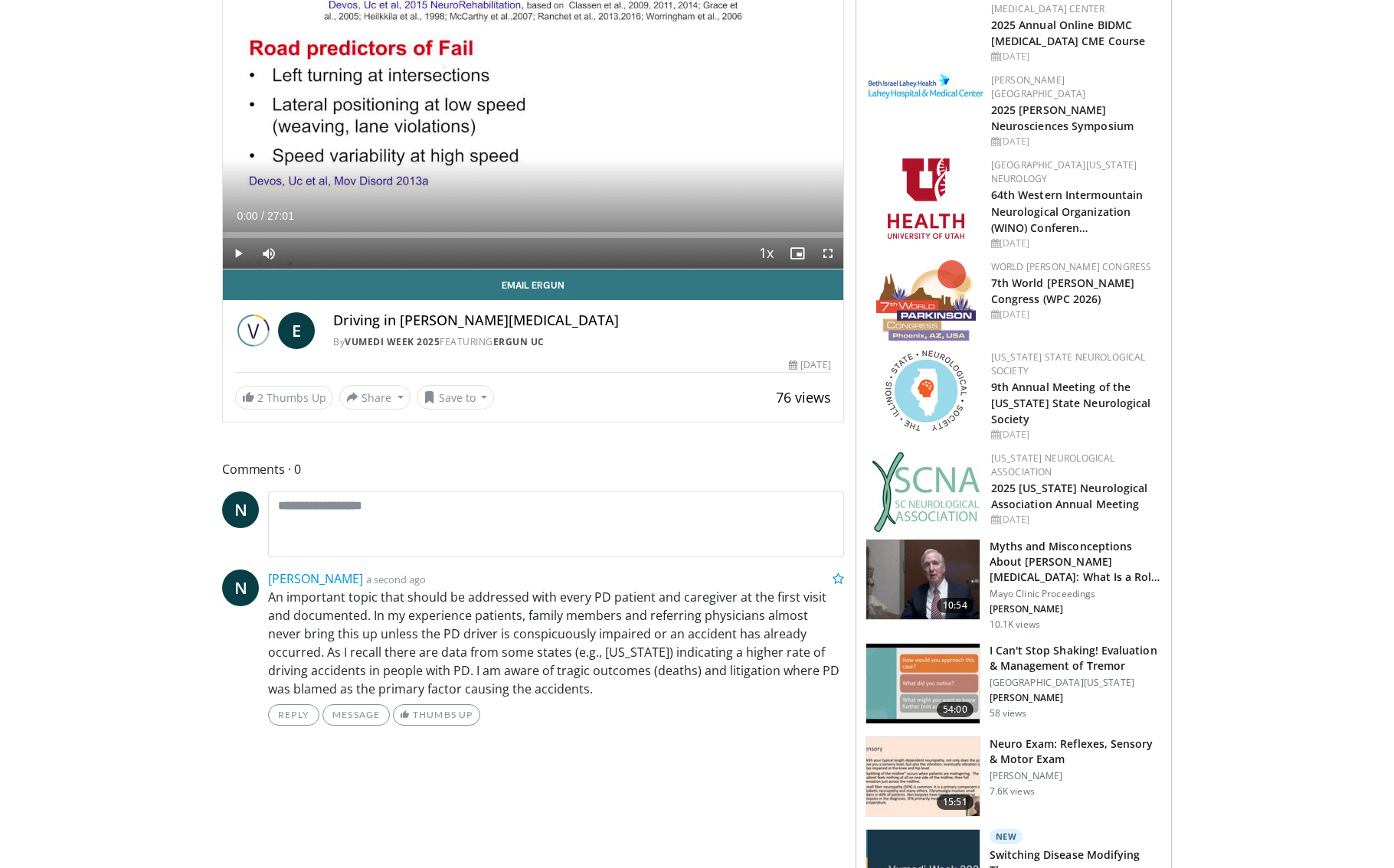 This screenshot has width=1394, height=868. What do you see at coordinates (1075, 751) in the screenshot?
I see `h3: Neuro Exam: Reflexes, Sensory & Motor Exam` at bounding box center [1075, 751].